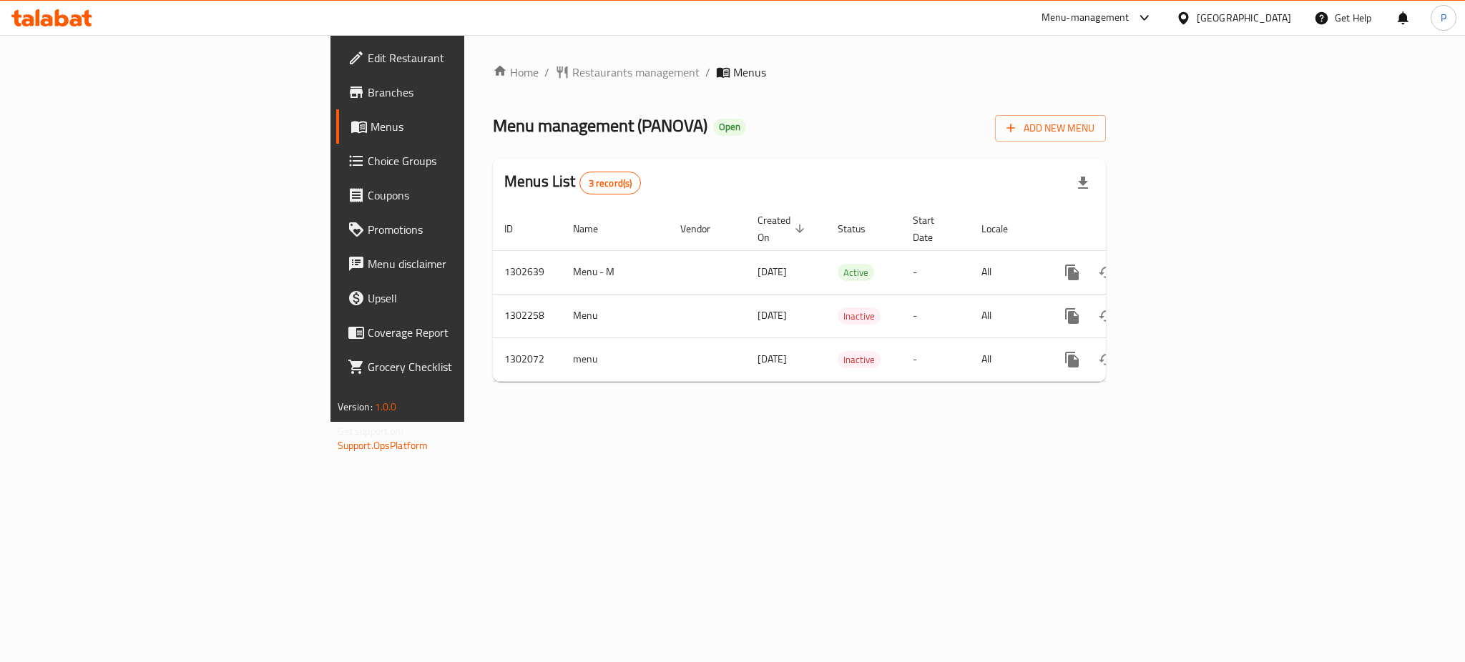  What do you see at coordinates (371, 431) in the screenshot?
I see `span: Get support on:` at bounding box center [371, 431].